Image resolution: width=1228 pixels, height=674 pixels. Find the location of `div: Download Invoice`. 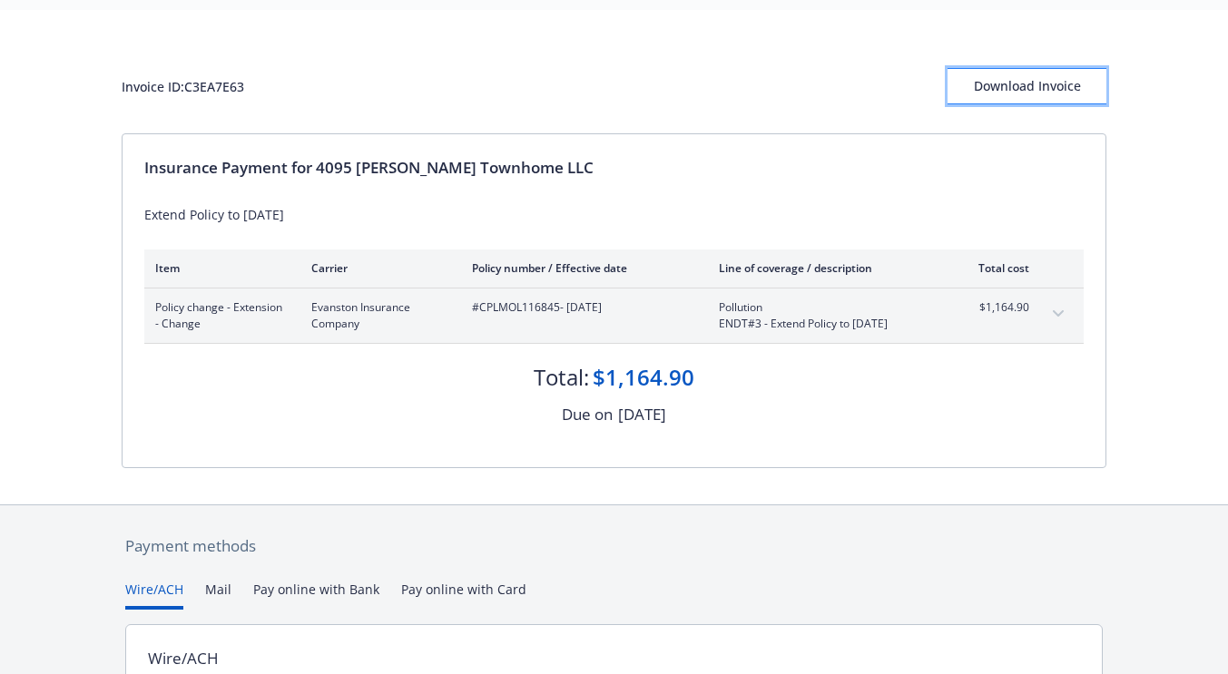

div: Download Invoice is located at coordinates (1026, 86).